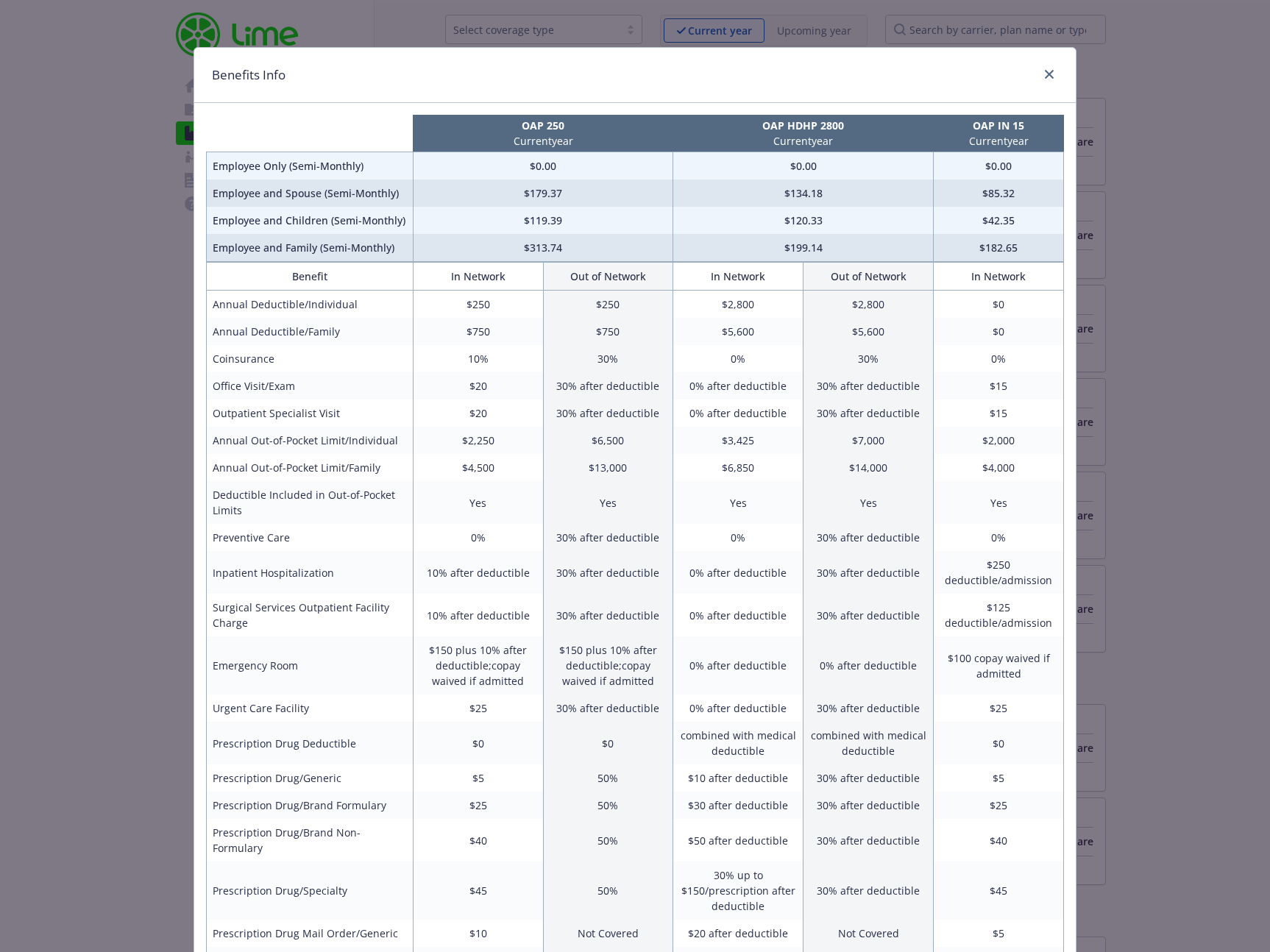 The width and height of the screenshot is (1270, 952). What do you see at coordinates (998, 125) in the screenshot?
I see `p: OAP IN 15` at bounding box center [998, 125].